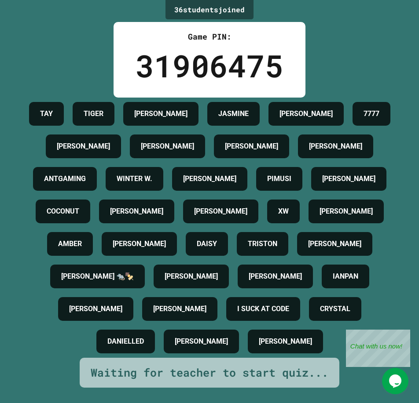 Image resolution: width=419 pixels, height=403 pixels. What do you see at coordinates (262, 244) in the screenshot?
I see `h4: TRISTON` at bounding box center [262, 244].